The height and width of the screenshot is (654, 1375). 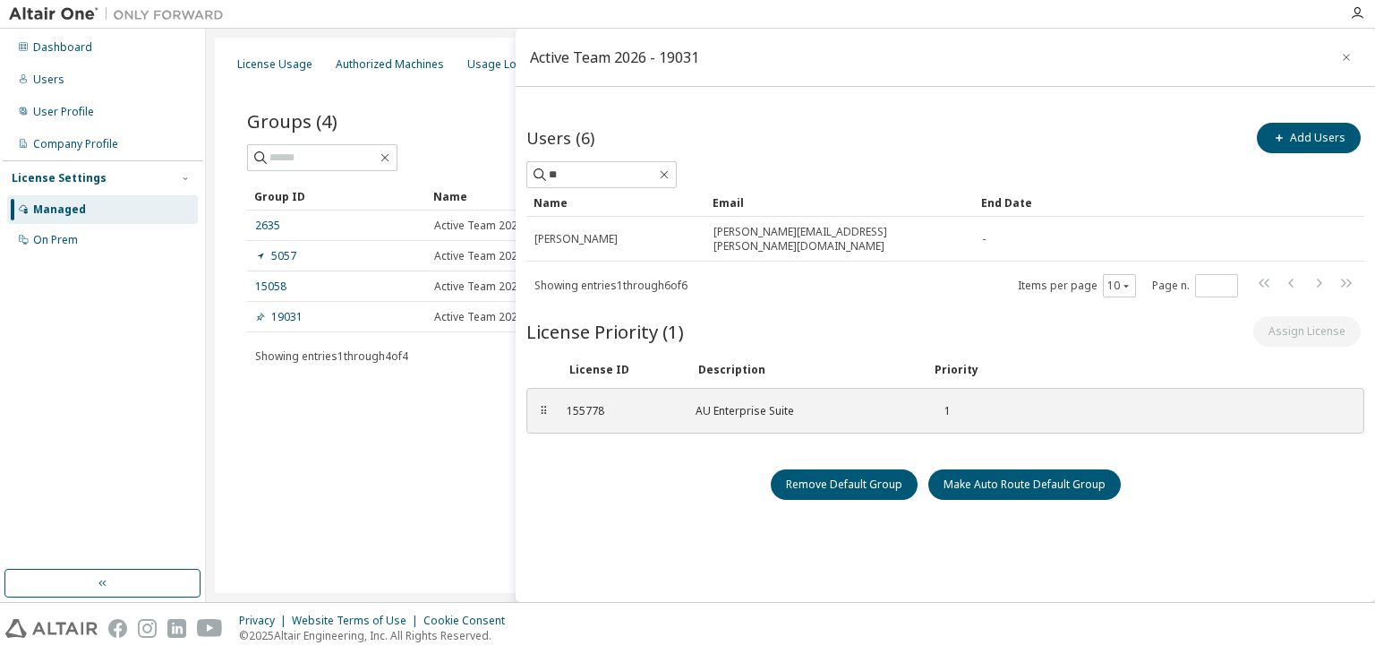 I want to click on div: Description, so click(x=806, y=370).